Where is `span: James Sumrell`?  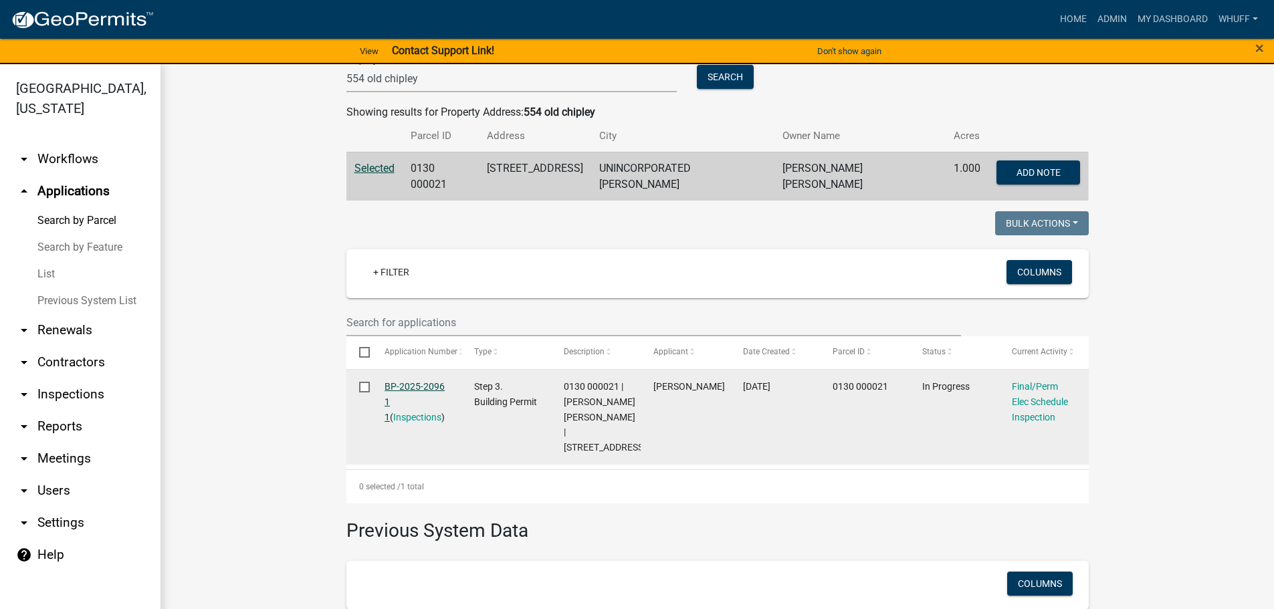
span: James Sumrell is located at coordinates (689, 386).